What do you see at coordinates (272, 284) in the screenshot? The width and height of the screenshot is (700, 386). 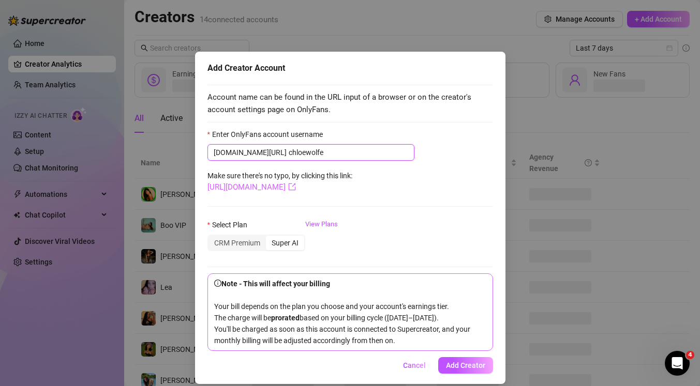 I see `strong: Note - This will affect your billing` at bounding box center [272, 284].